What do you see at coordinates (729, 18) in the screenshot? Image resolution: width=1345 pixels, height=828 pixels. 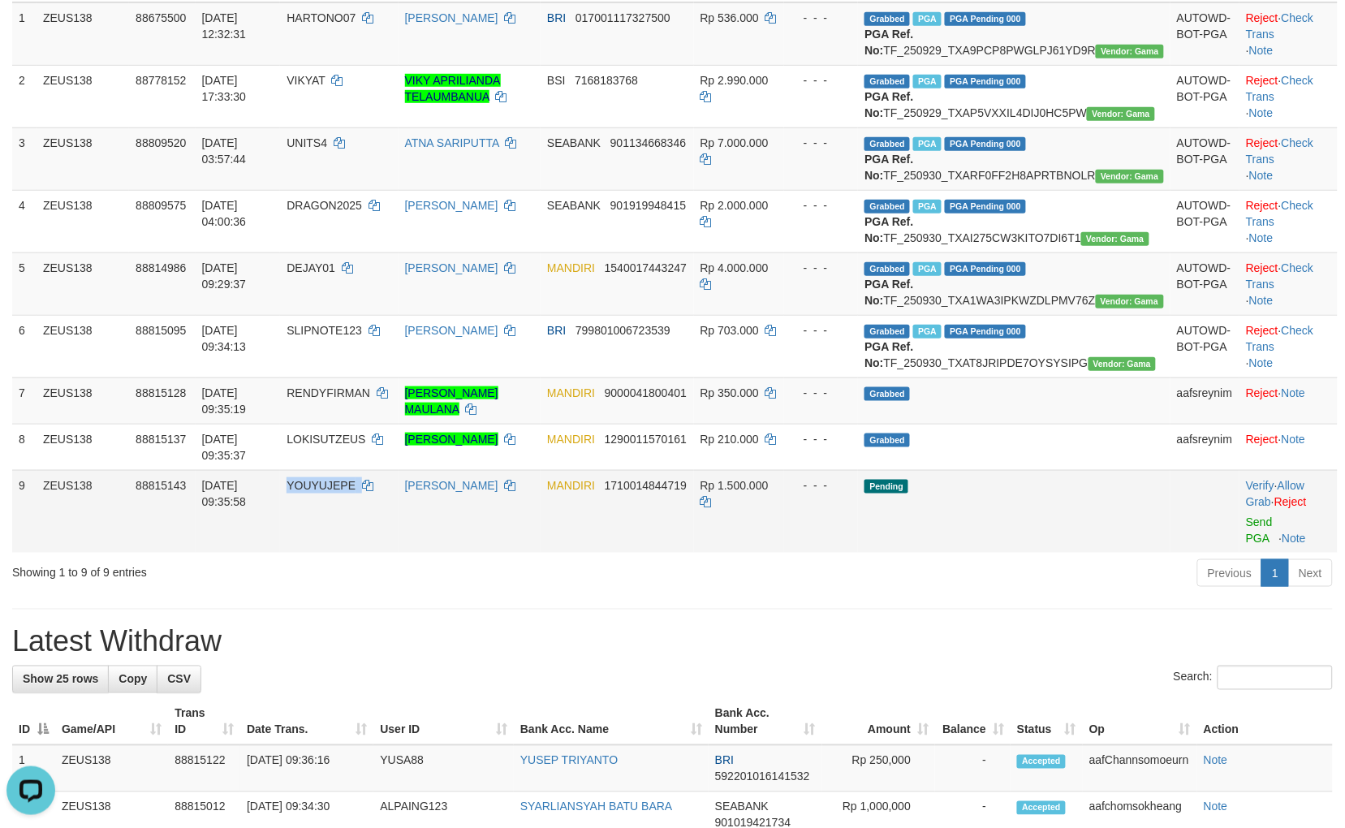 I see `span: Rp 536.000` at bounding box center [729, 18].